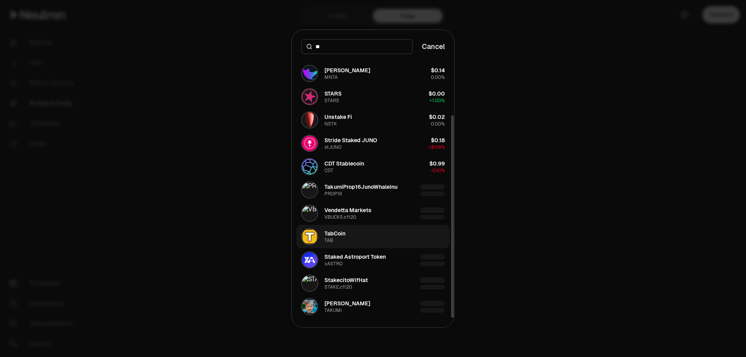 The width and height of the screenshot is (746, 357). Describe the element at coordinates (344, 163) in the screenshot. I see `div: CDT Stablecoin` at that location.